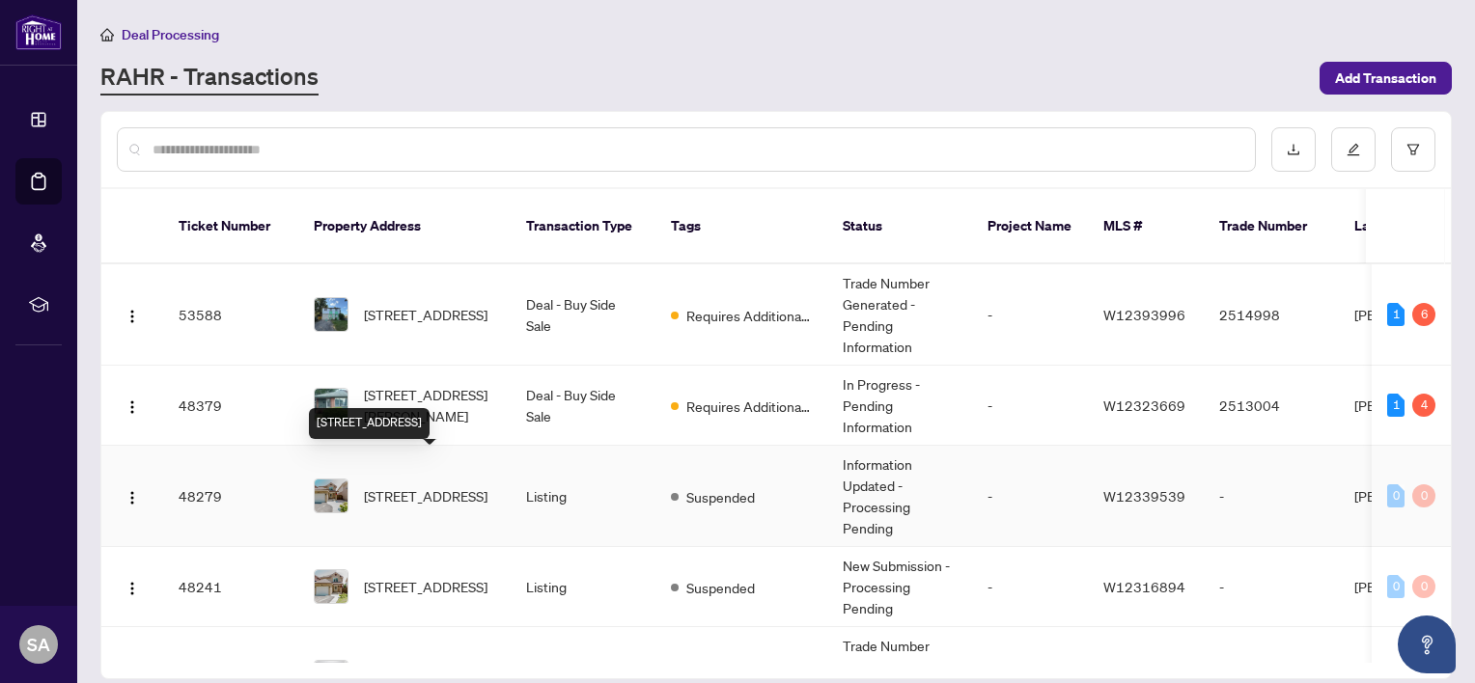  Describe the element at coordinates (170, 35) in the screenshot. I see `span: Deal Processing` at that location.